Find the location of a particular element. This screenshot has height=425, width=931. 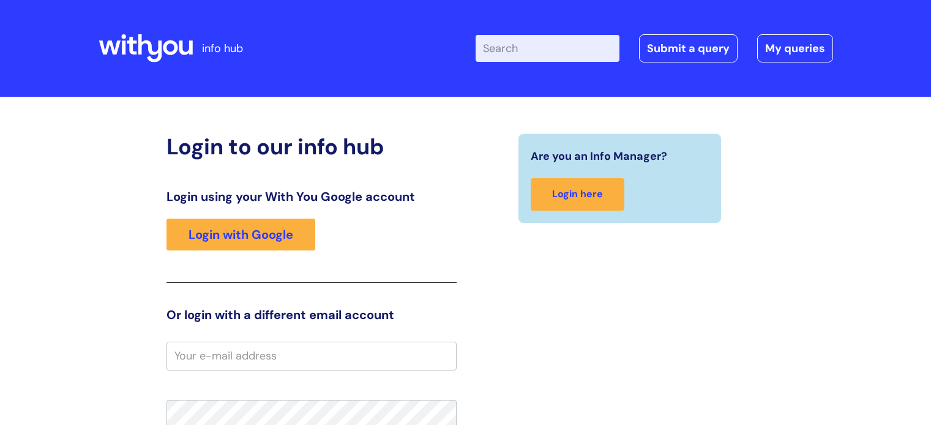

h2: Login to our info hub is located at coordinates (312, 146).